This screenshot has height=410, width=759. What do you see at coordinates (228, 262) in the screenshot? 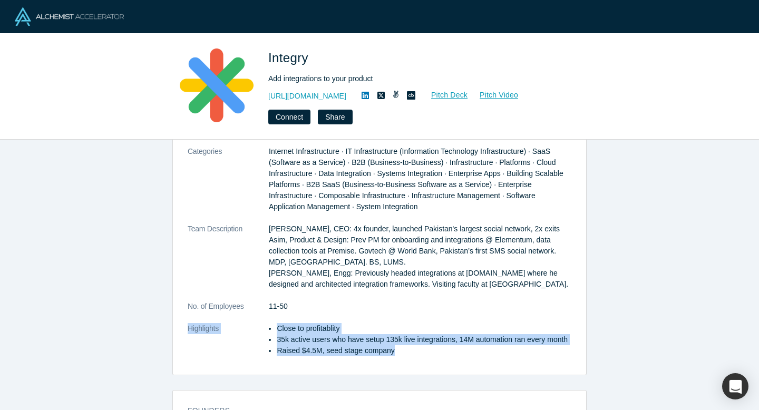
I see `dt: Team Description` at bounding box center [228, 262].